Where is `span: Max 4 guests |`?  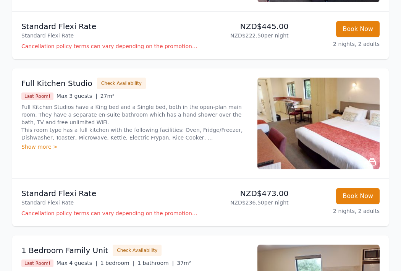
span: Max 4 guests | is located at coordinates (77, 263).